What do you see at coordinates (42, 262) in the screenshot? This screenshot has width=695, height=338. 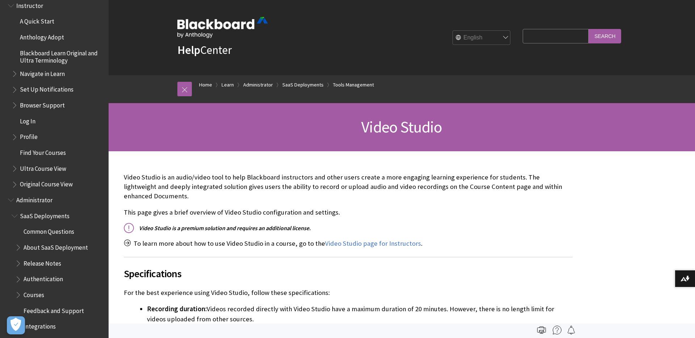 I see `span: Release Notes` at bounding box center [42, 262].